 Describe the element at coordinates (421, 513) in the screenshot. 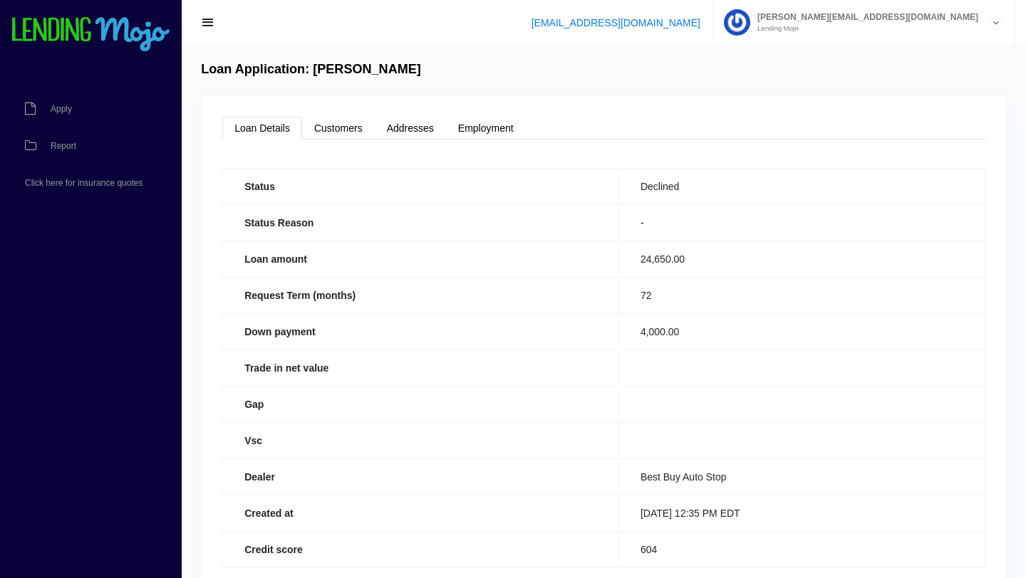

I see `th: Created at` at that location.